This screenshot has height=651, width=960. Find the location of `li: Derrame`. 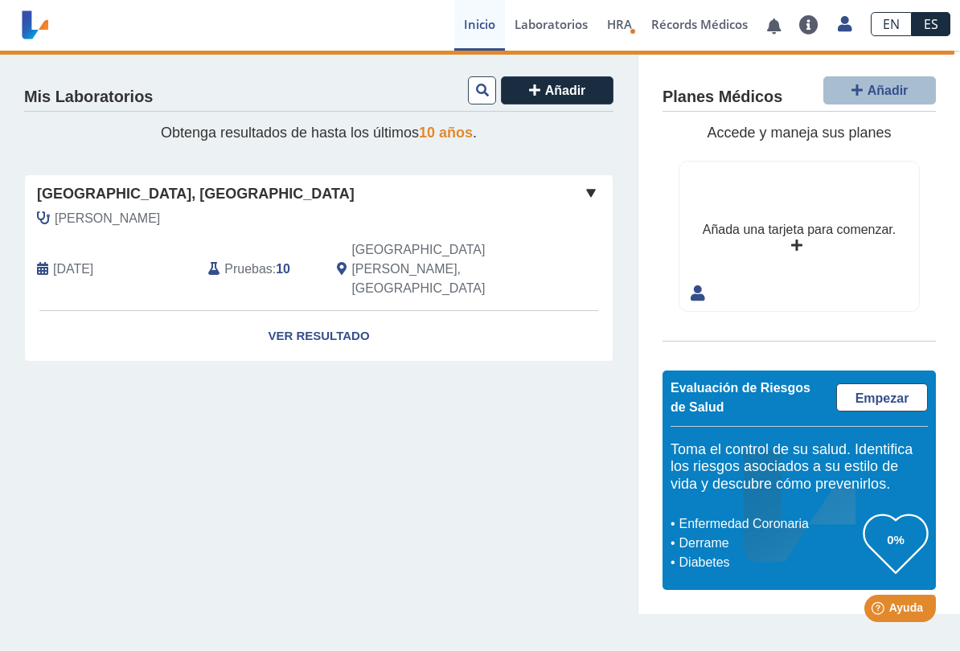

li: Derrame is located at coordinates (769, 544).